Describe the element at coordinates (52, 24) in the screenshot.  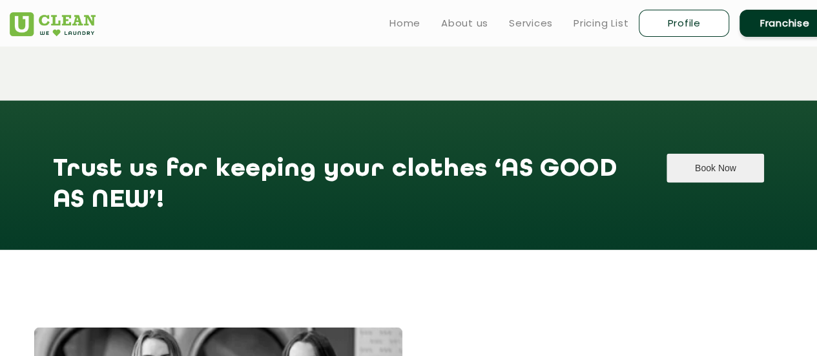
I see `img: UClean Laundry and Dry Cleaning` at that location.